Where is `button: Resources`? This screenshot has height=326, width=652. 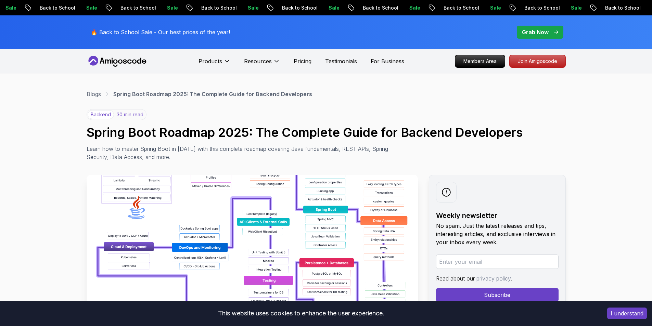 button: Resources is located at coordinates (262, 64).